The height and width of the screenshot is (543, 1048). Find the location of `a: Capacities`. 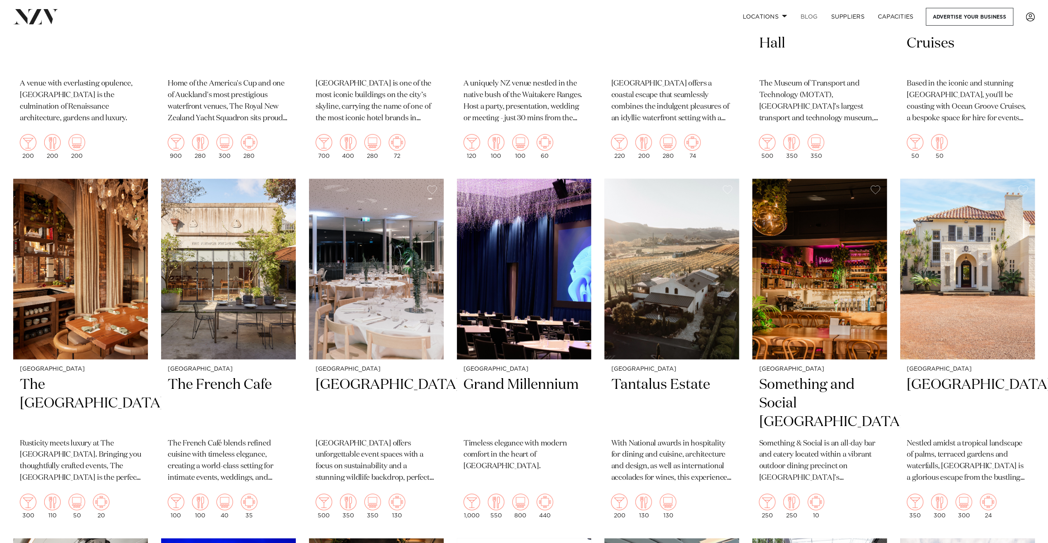

a: Capacities is located at coordinates (896, 17).